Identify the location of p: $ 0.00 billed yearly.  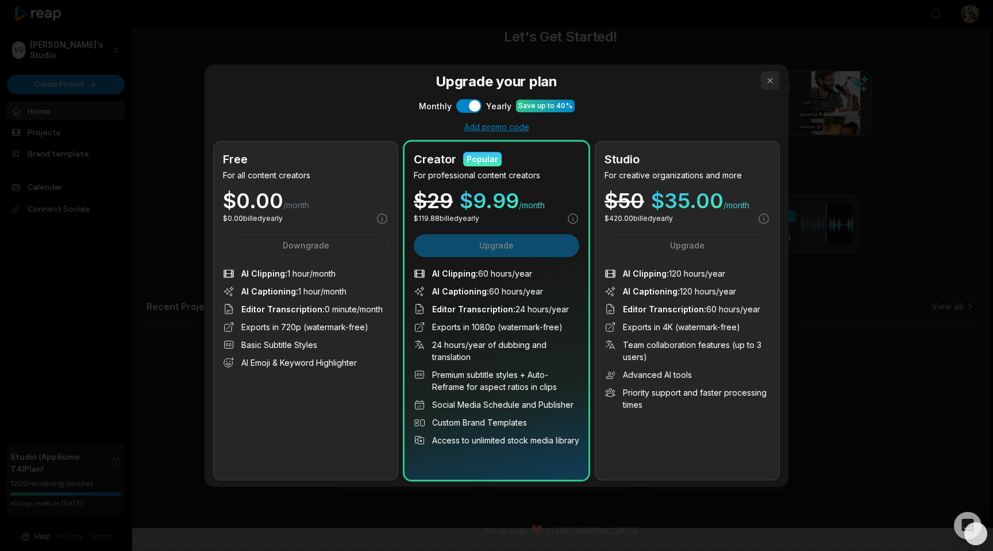
(253, 218).